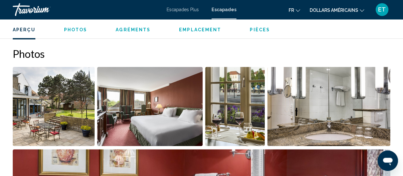 The width and height of the screenshot is (403, 176). I want to click on button: Menu utilisateur, so click(382, 10).